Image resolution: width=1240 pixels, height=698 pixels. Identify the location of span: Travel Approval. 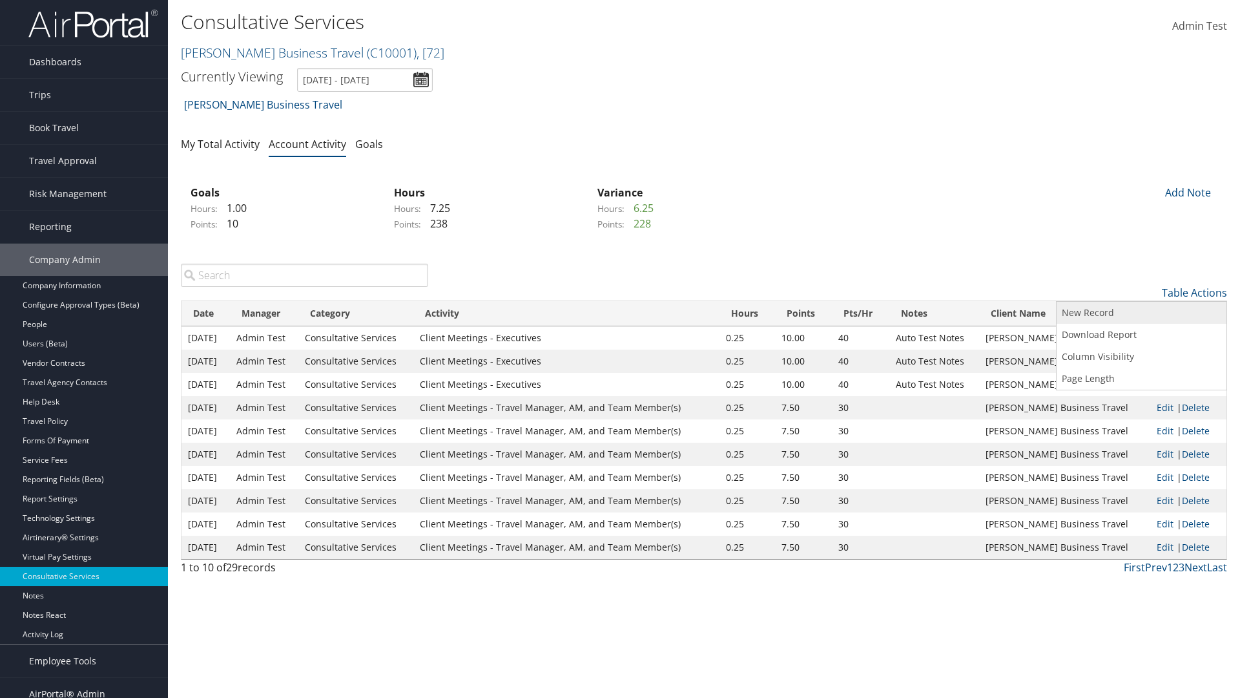
(63, 161).